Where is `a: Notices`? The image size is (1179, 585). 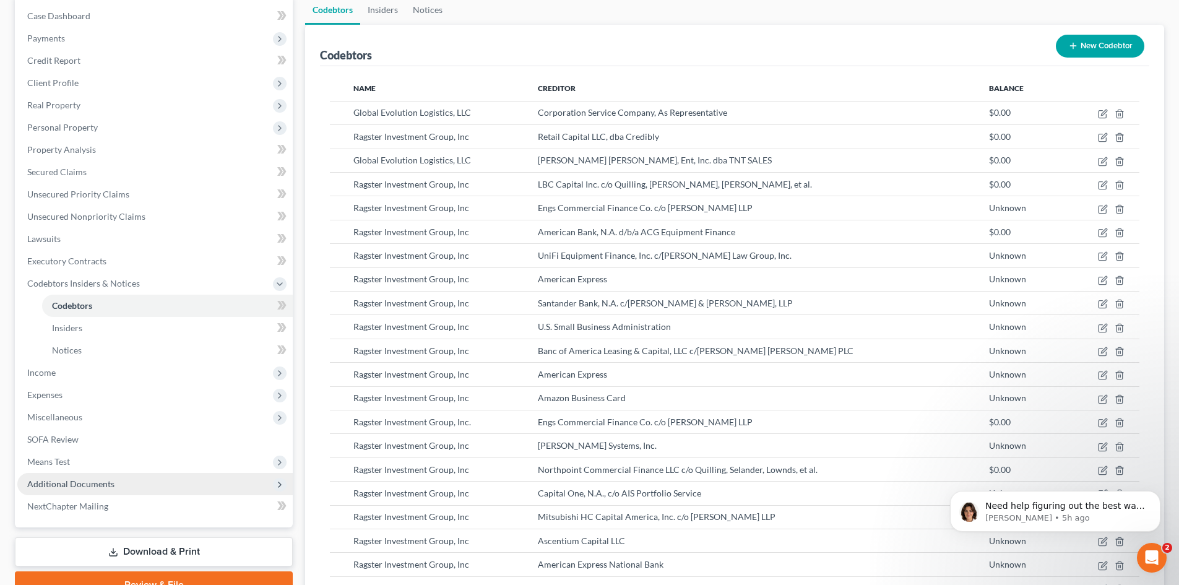
a: Notices is located at coordinates (167, 350).